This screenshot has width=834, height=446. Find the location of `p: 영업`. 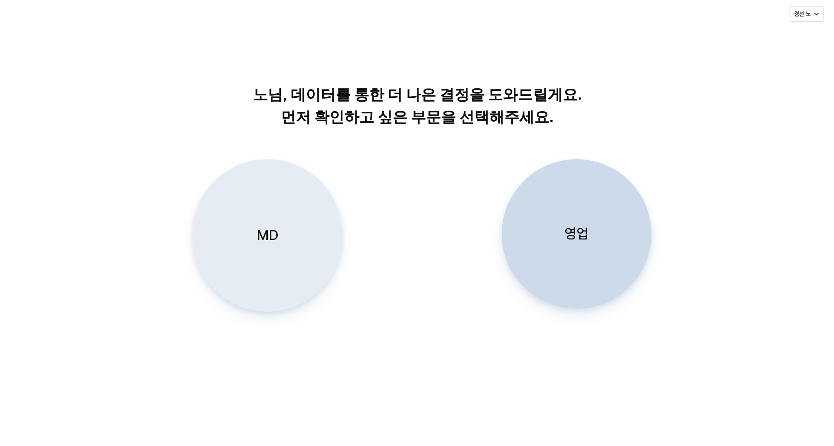

p: 영업 is located at coordinates (577, 233).